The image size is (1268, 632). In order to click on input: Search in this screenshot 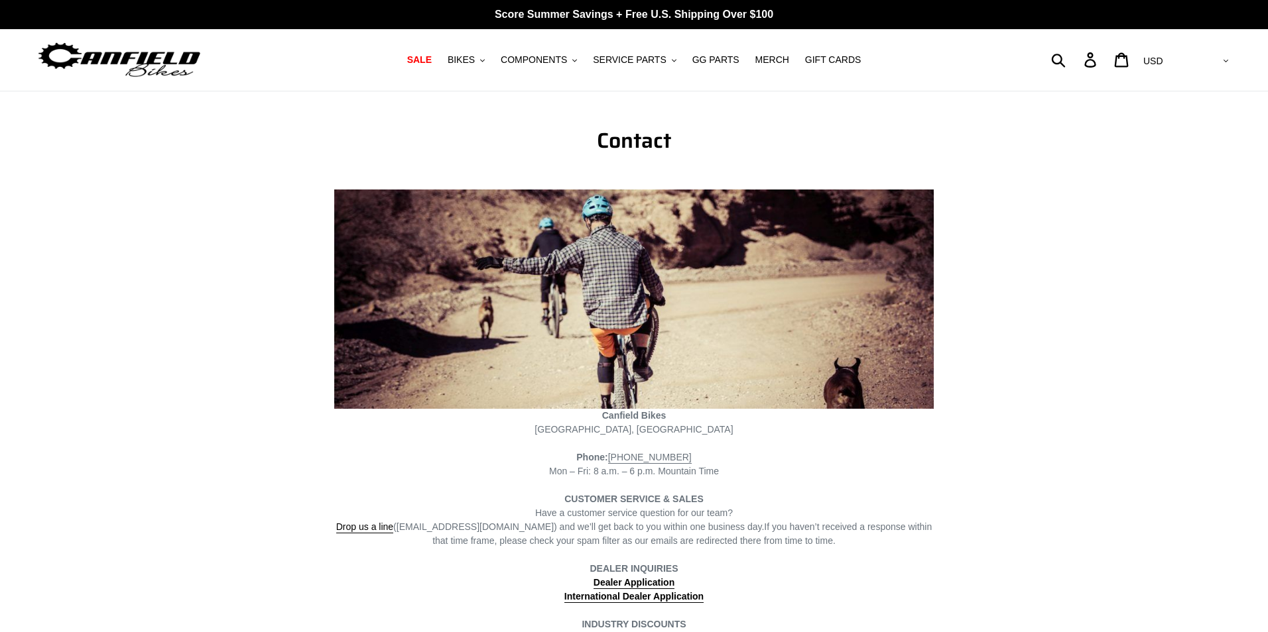, I will do `click(1075, 60)`.